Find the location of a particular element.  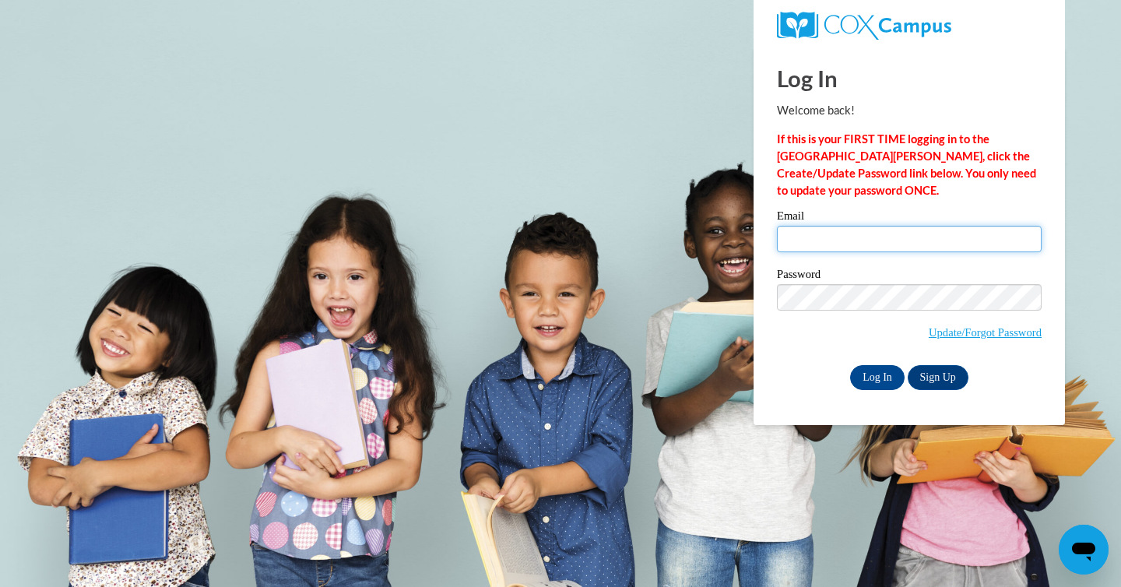

a: Sign Up is located at coordinates (938, 377).